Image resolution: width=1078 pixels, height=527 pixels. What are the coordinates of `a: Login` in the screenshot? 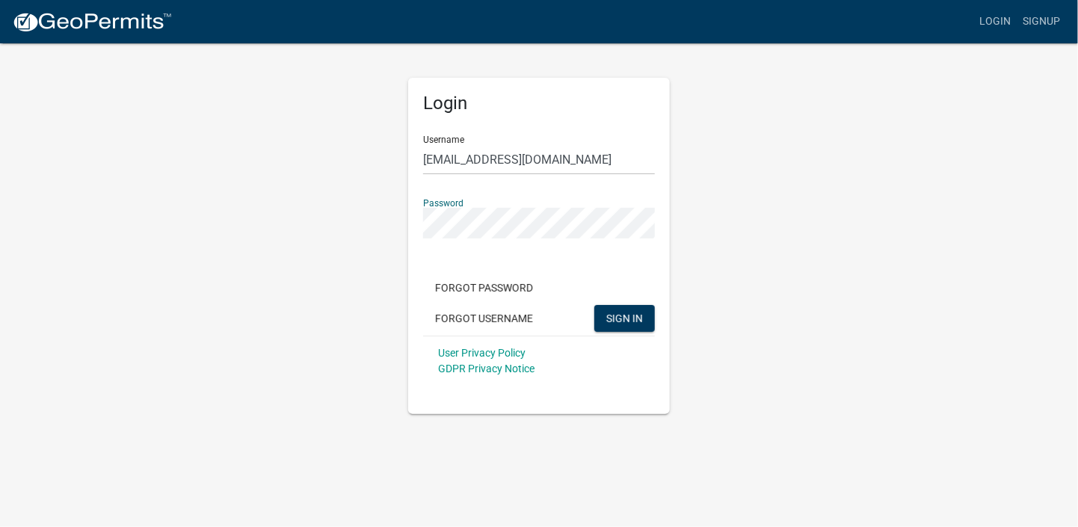 It's located at (995, 22).